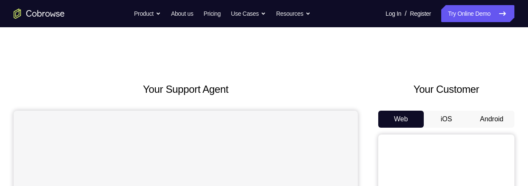  What do you see at coordinates (401, 119) in the screenshot?
I see `button: Web` at bounding box center [401, 119].